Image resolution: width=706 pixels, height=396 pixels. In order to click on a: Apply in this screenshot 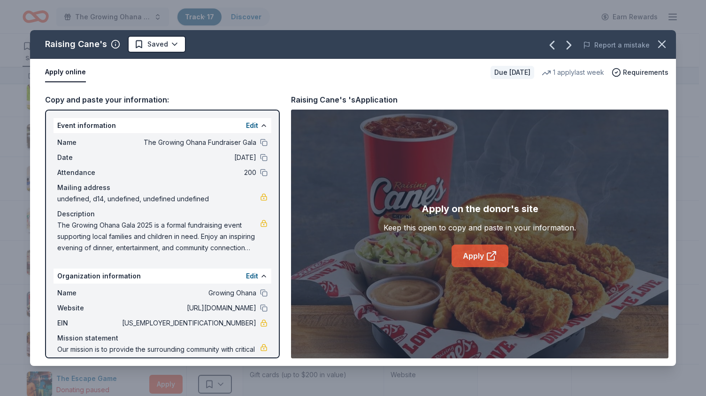, I will do `click(480, 256)`.